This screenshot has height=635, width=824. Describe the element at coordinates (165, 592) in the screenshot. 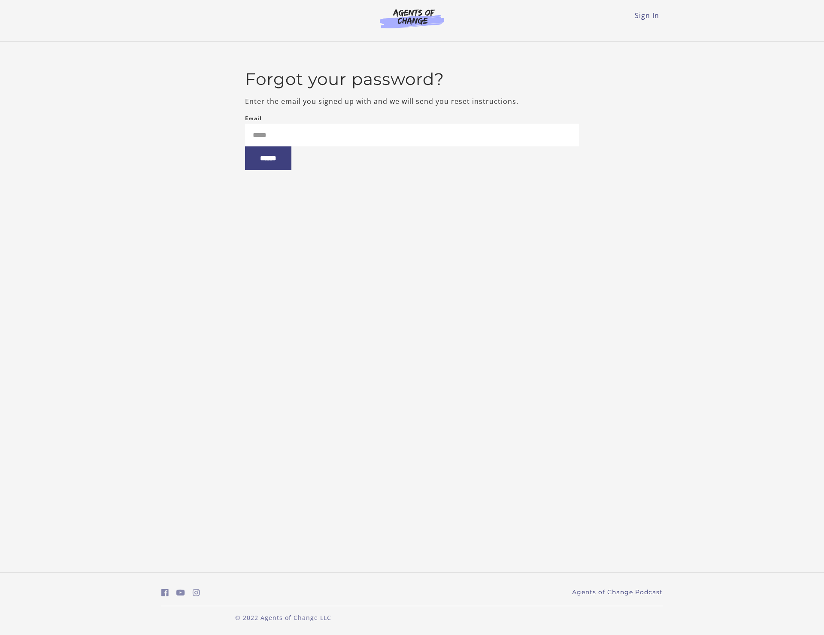

I see `i: https://www.facebook.com/groups/aswbtestprep (Open in a new window)` at that location.